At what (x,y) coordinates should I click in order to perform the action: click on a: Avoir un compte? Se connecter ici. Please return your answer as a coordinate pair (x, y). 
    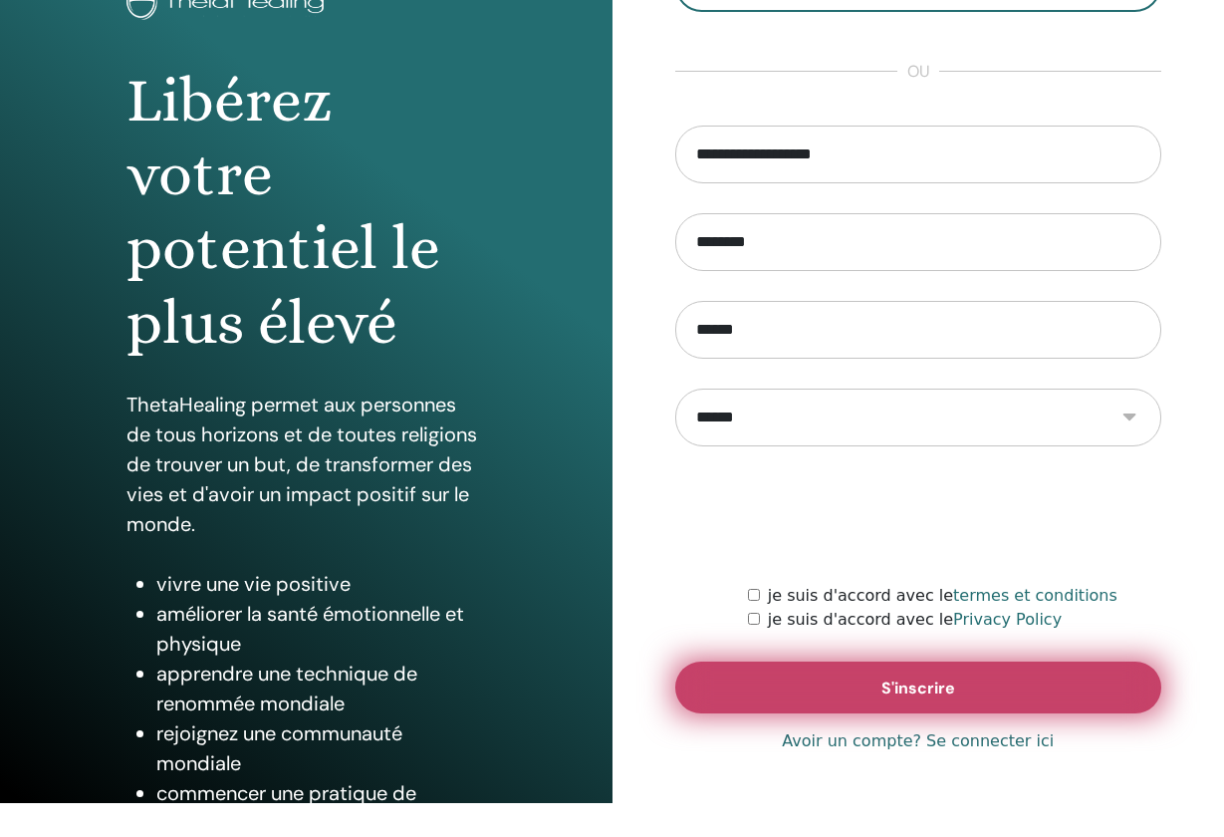
    Looking at the image, I should click on (917, 741).